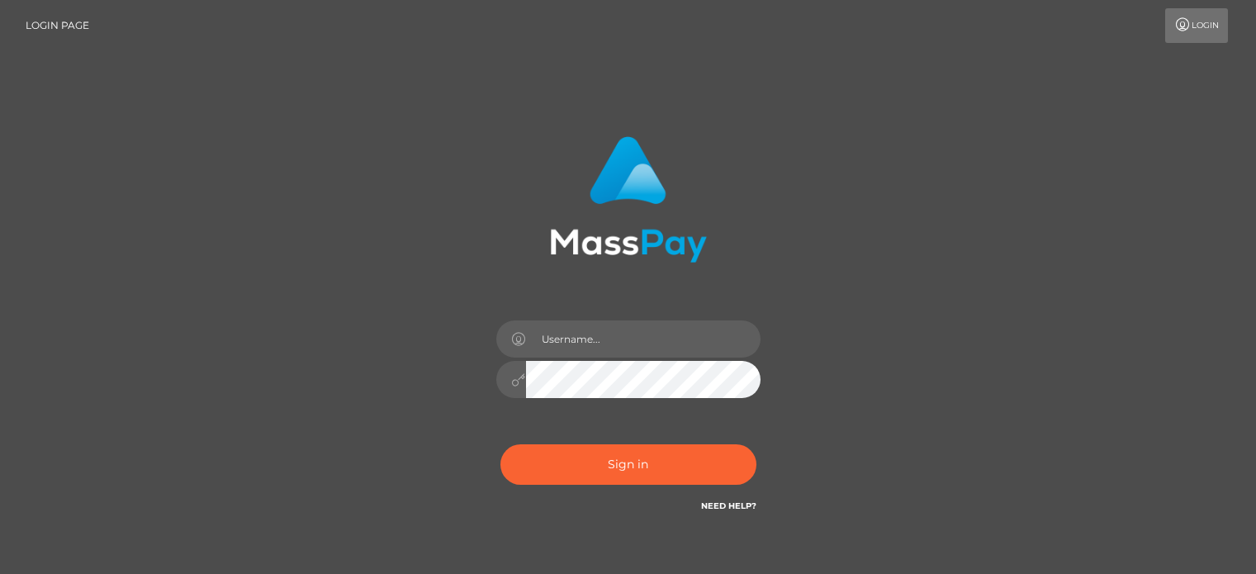  I want to click on input: Username..., so click(643, 338).